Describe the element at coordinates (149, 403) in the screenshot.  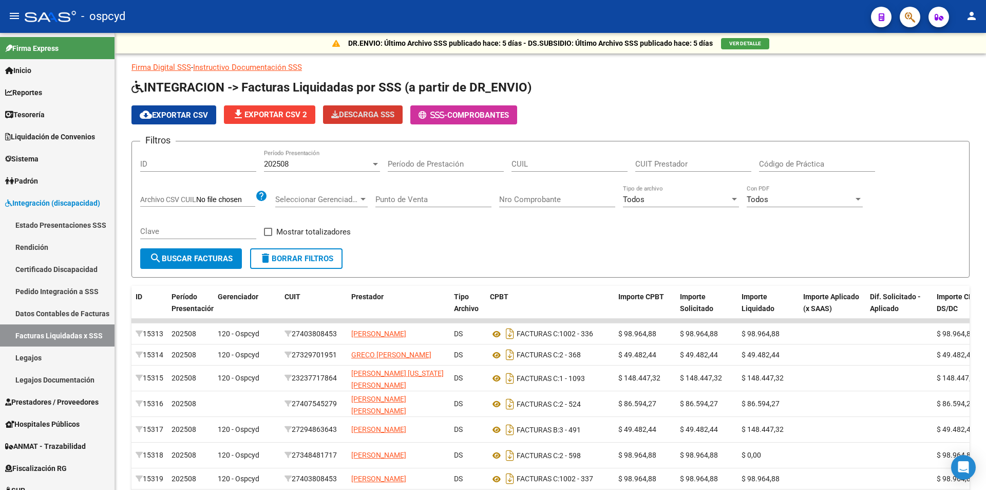
I see `div: 15316` at that location.